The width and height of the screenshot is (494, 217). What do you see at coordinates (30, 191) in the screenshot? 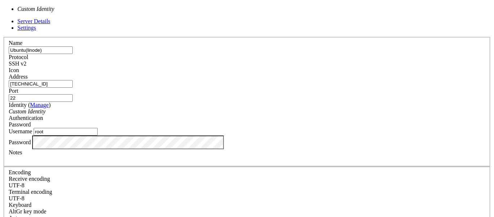
I see `label: The default terminal encoding. ISO-2022 enables character map translations (like graphics maps). ...` at bounding box center [30, 191].